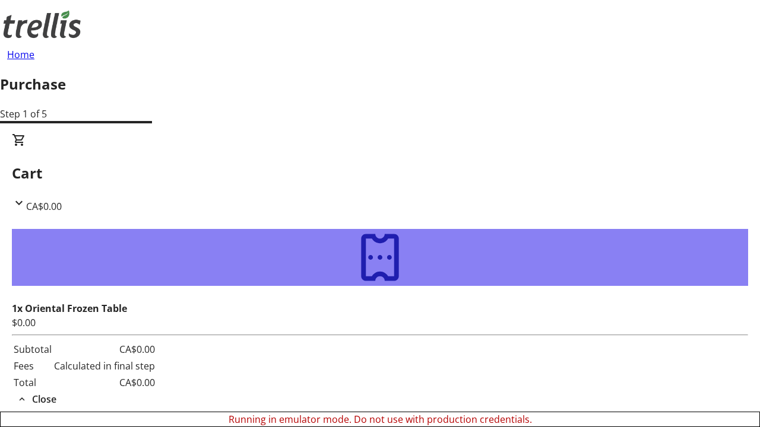 This screenshot has height=427, width=760. Describe the element at coordinates (69, 309) in the screenshot. I see `strong: 1x Oriental Frozen Table` at that location.